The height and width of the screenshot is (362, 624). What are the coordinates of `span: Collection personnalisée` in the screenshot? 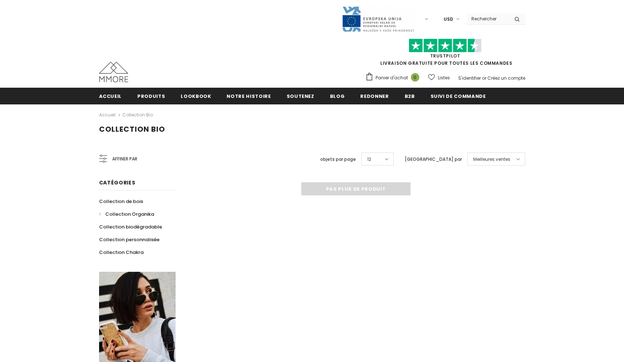 It's located at (129, 240).